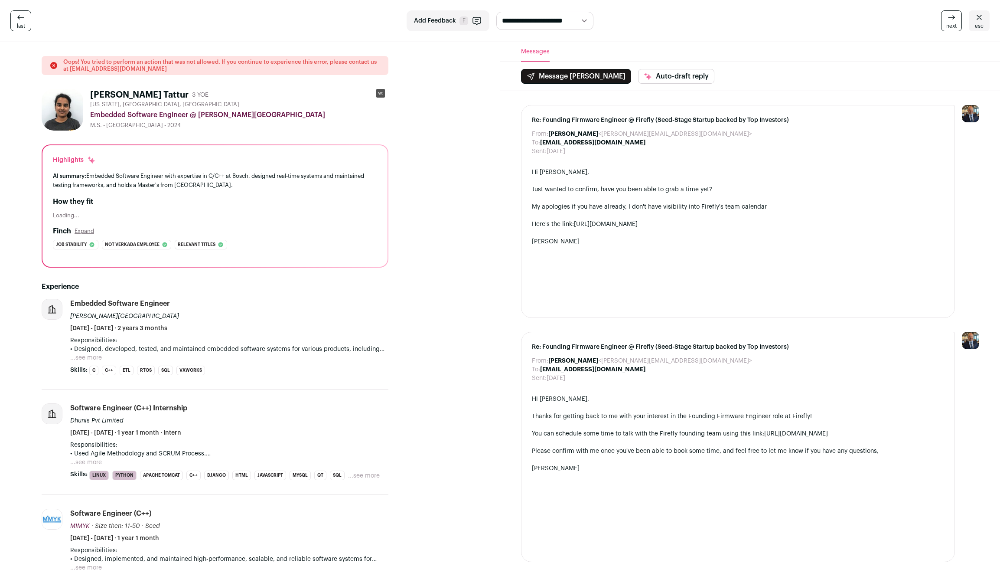 The image size is (1000, 573). I want to click on span: AI summary:, so click(69, 176).